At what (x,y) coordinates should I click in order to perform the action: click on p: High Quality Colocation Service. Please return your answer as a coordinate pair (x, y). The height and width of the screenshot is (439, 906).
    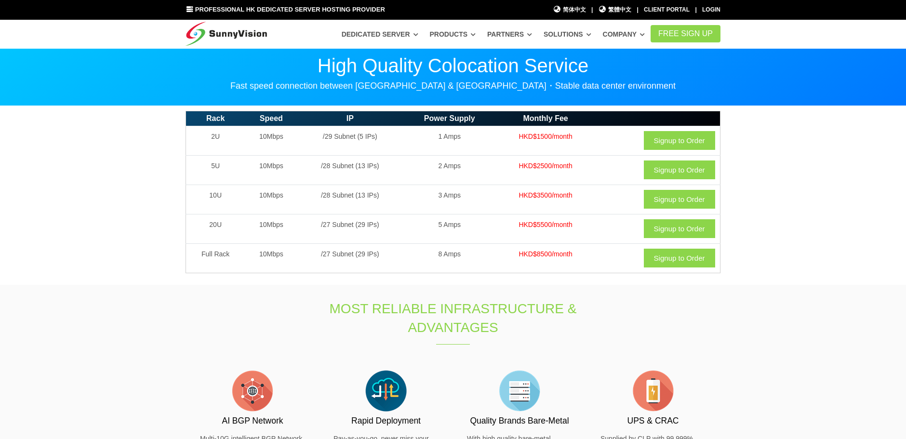
    Looking at the image, I should click on (453, 66).